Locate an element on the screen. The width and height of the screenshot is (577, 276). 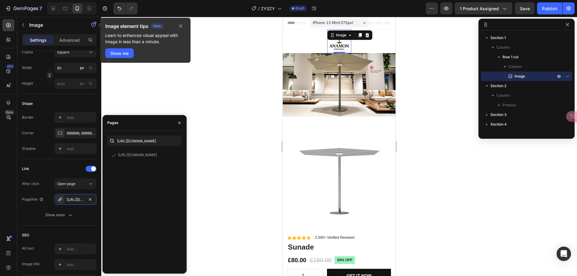
span: Row 1 col is located at coordinates (511, 57).